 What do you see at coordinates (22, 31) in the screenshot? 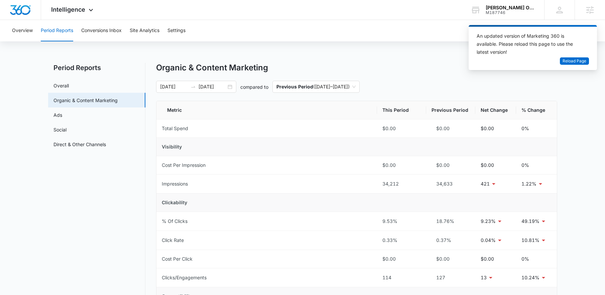
I see `button: Overview` at bounding box center [22, 31].